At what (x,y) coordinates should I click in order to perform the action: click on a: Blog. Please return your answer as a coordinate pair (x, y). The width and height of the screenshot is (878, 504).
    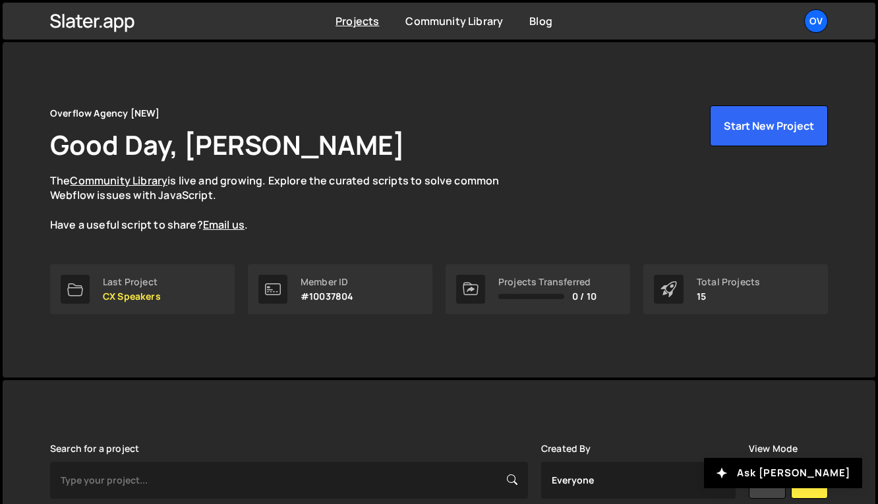
    Looking at the image, I should click on (541, 21).